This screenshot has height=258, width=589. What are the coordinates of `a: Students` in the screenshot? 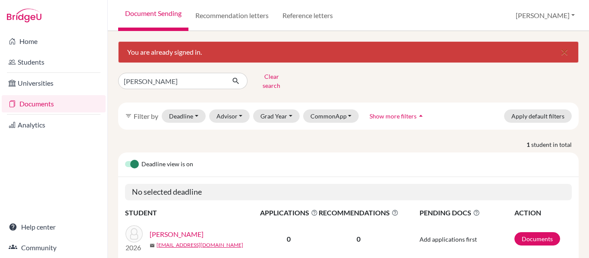 It's located at (53, 62).